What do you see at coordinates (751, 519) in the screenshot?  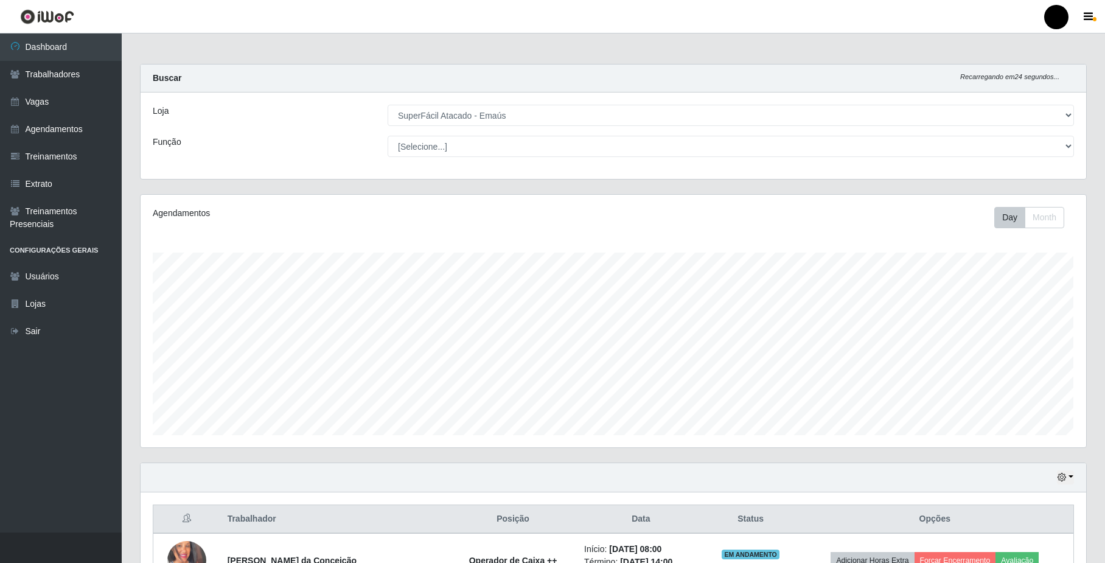 I see `th: Status` at bounding box center [751, 519].